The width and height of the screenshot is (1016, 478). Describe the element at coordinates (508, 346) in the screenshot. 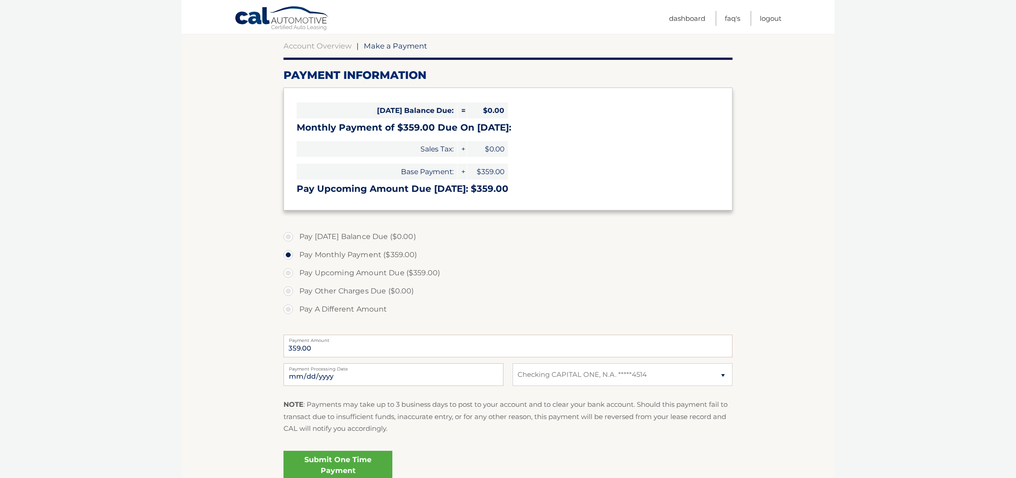

I see `input: Payment Amount` at that location.